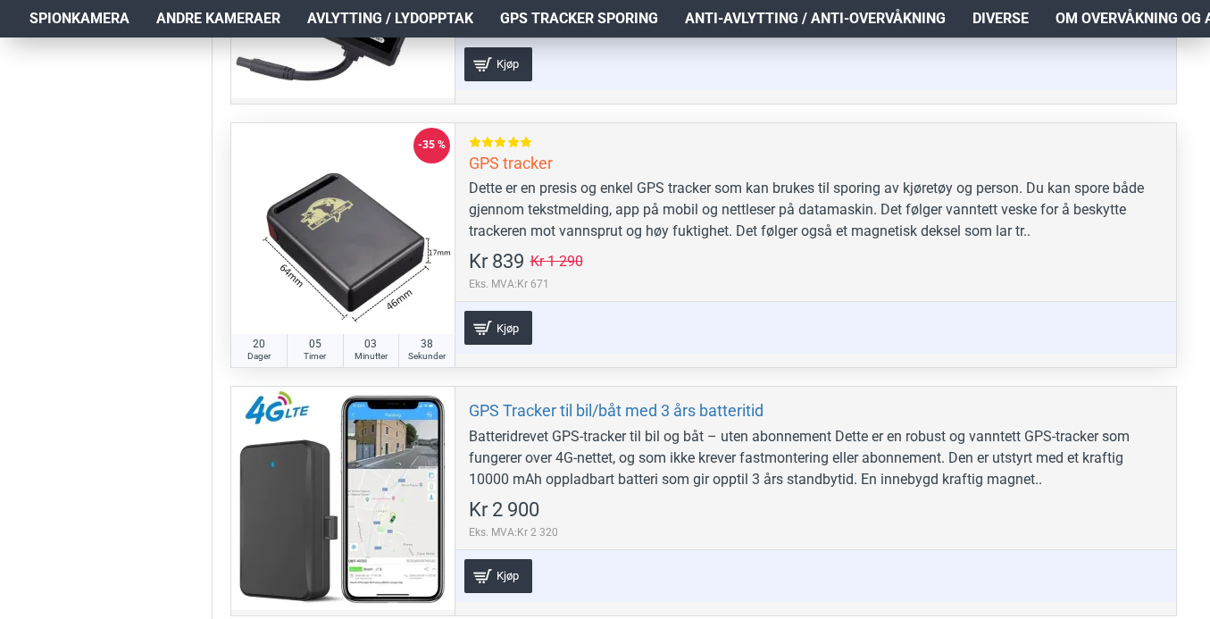  I want to click on span: Anti-avlytting / Anti-overvåkning, so click(815, 19).